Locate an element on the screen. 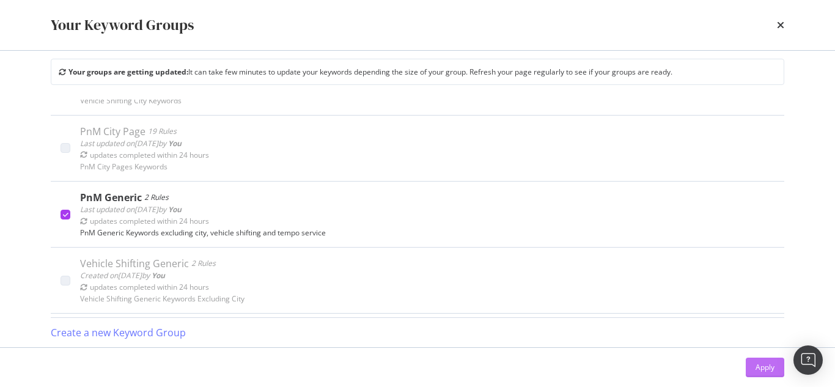  div: Vehicle Shifting Generic is located at coordinates (134, 263).